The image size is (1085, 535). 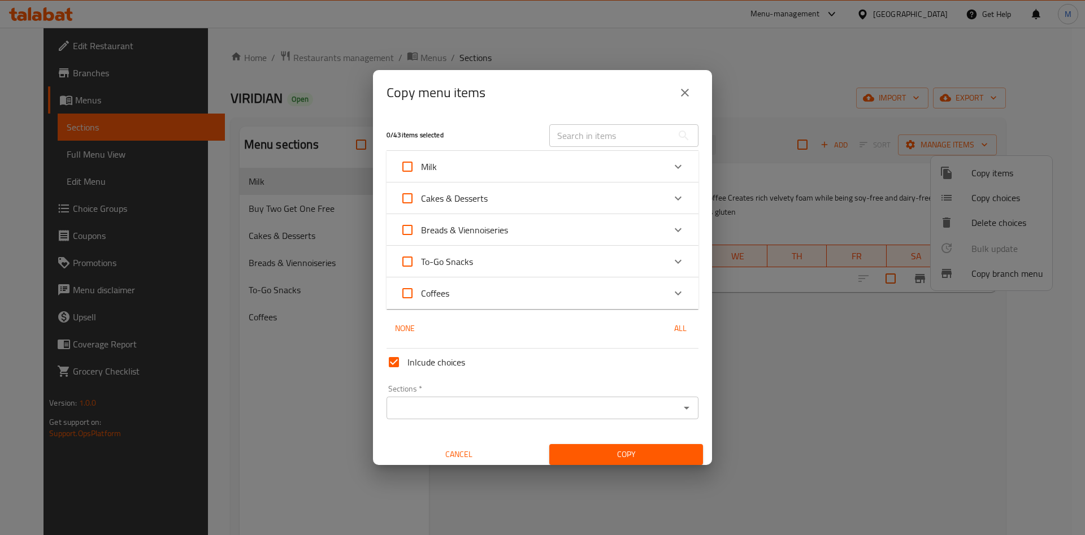 What do you see at coordinates (429, 167) in the screenshot?
I see `span: Milk` at bounding box center [429, 167].